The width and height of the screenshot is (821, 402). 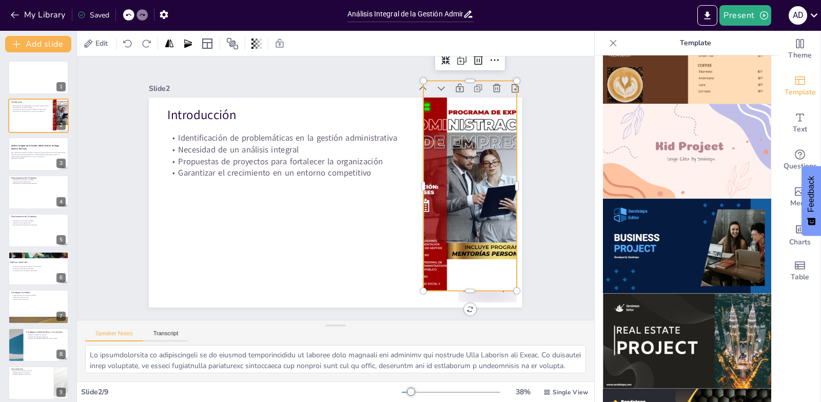 What do you see at coordinates (811, 201) in the screenshot?
I see `button: Feedback - Show survey` at bounding box center [811, 201].